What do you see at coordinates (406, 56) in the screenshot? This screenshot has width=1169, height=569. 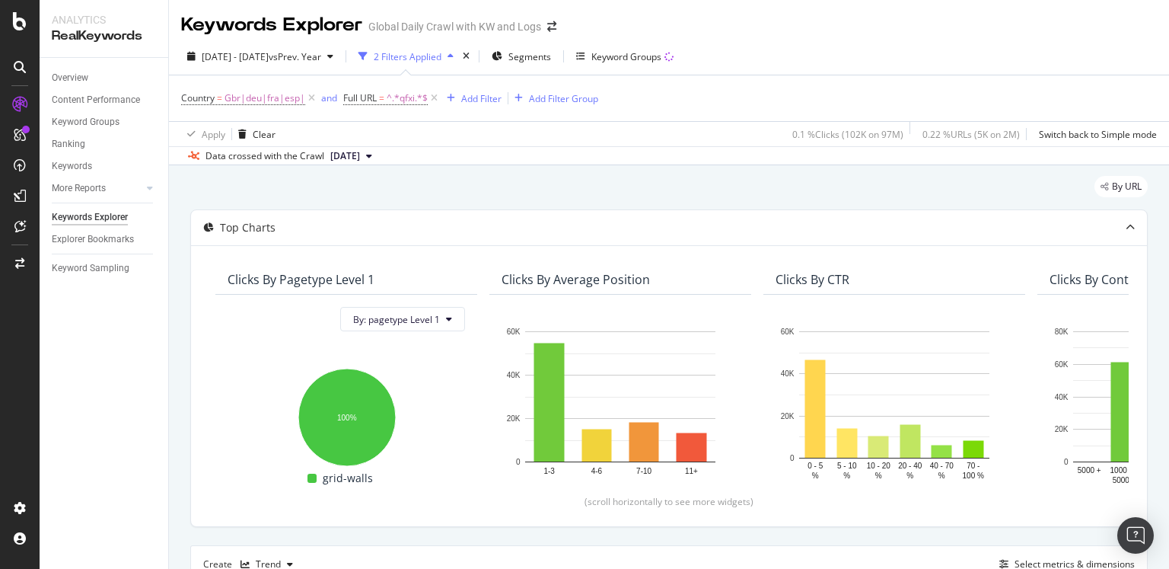 I see `button: 2 Filters Applied` at bounding box center [406, 56].